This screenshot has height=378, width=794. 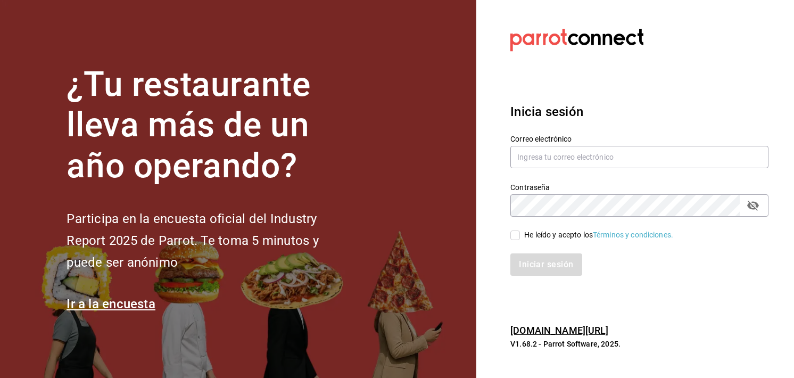 What do you see at coordinates (210, 241) in the screenshot?
I see `h2: Participa en la encuesta oficial del Industry Report 2025 de Parrot. Te toma 5 minutos y puede se...` at bounding box center [210, 241].